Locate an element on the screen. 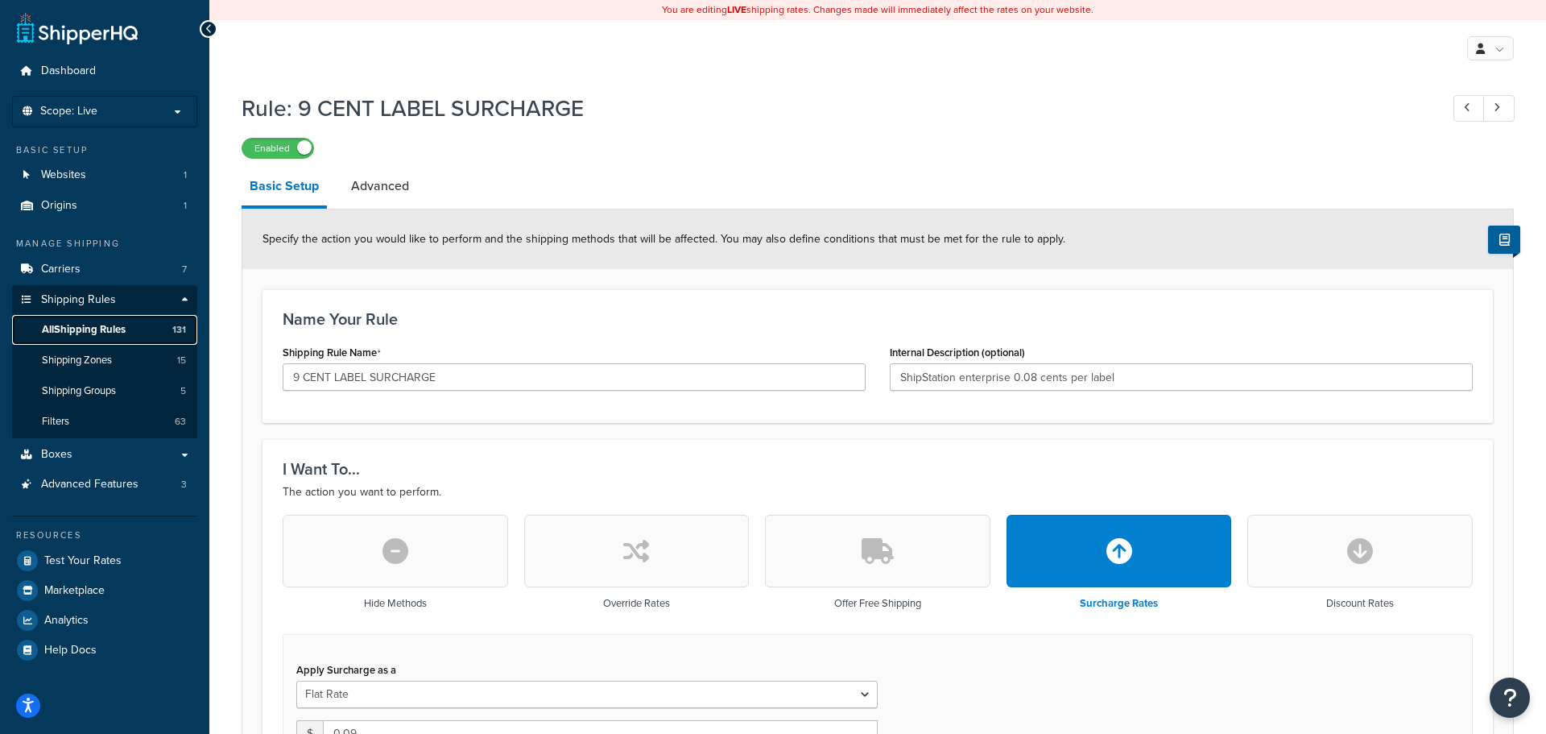 The height and width of the screenshot is (734, 1546). b: LIVE is located at coordinates (737, 10).